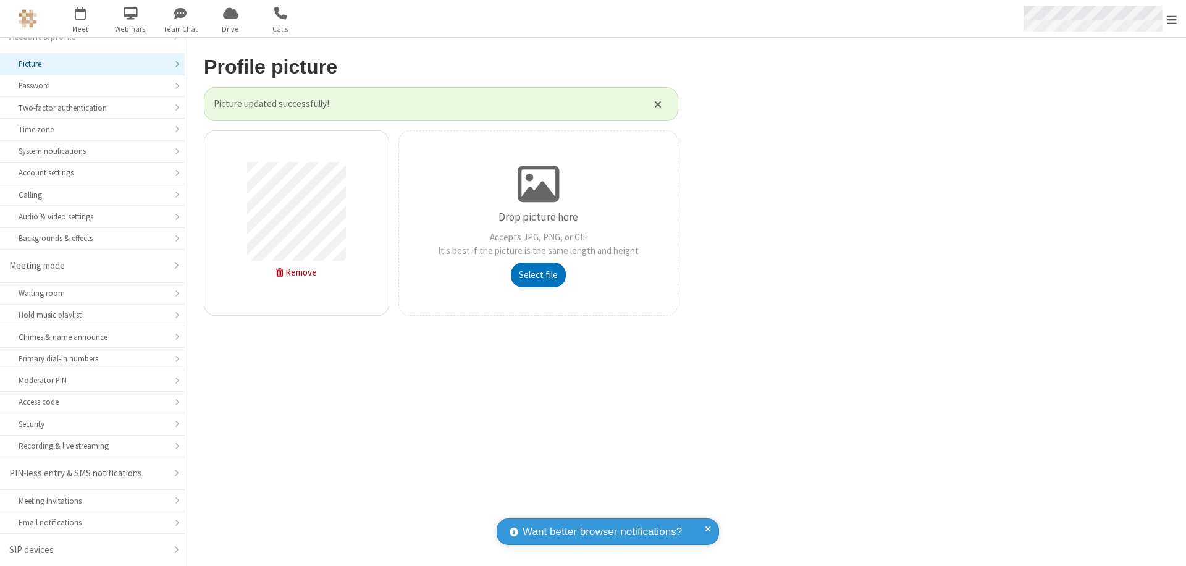 Image resolution: width=1186 pixels, height=566 pixels. Describe the element at coordinates (92, 446) in the screenshot. I see `div: Recording & live streaming` at that location.